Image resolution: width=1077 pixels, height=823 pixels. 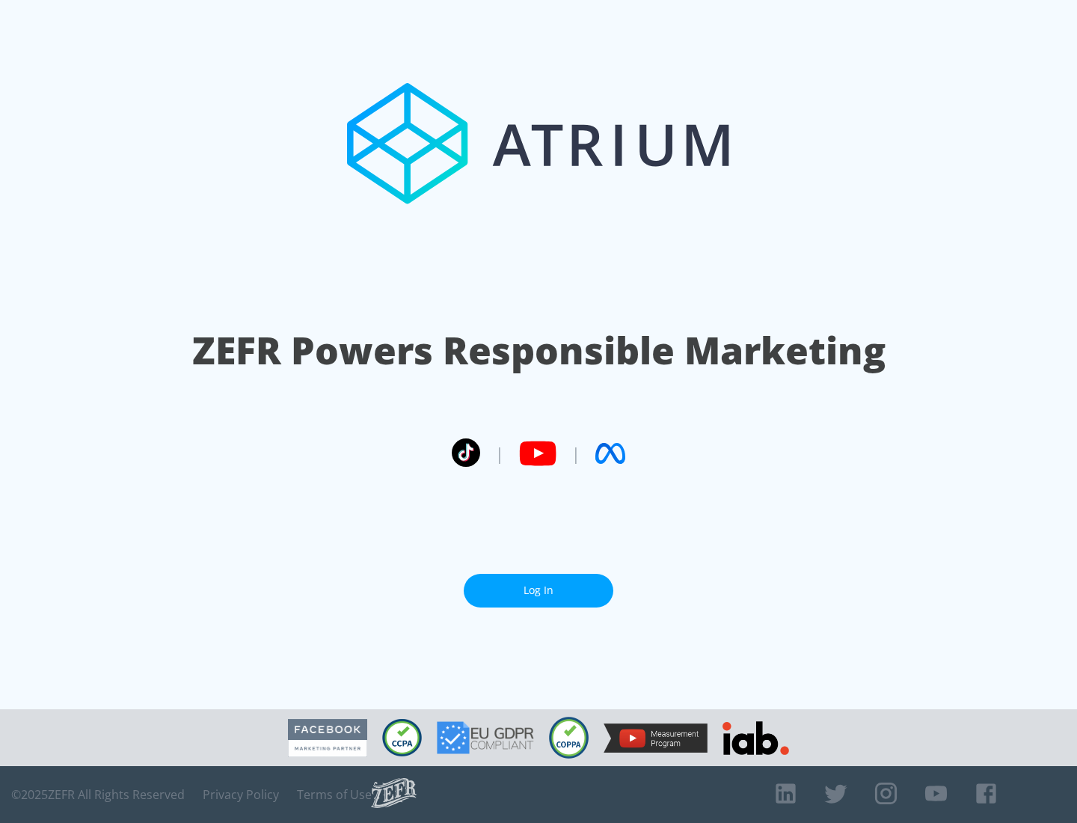 I want to click on img: CCPA Compliant, so click(x=402, y=738).